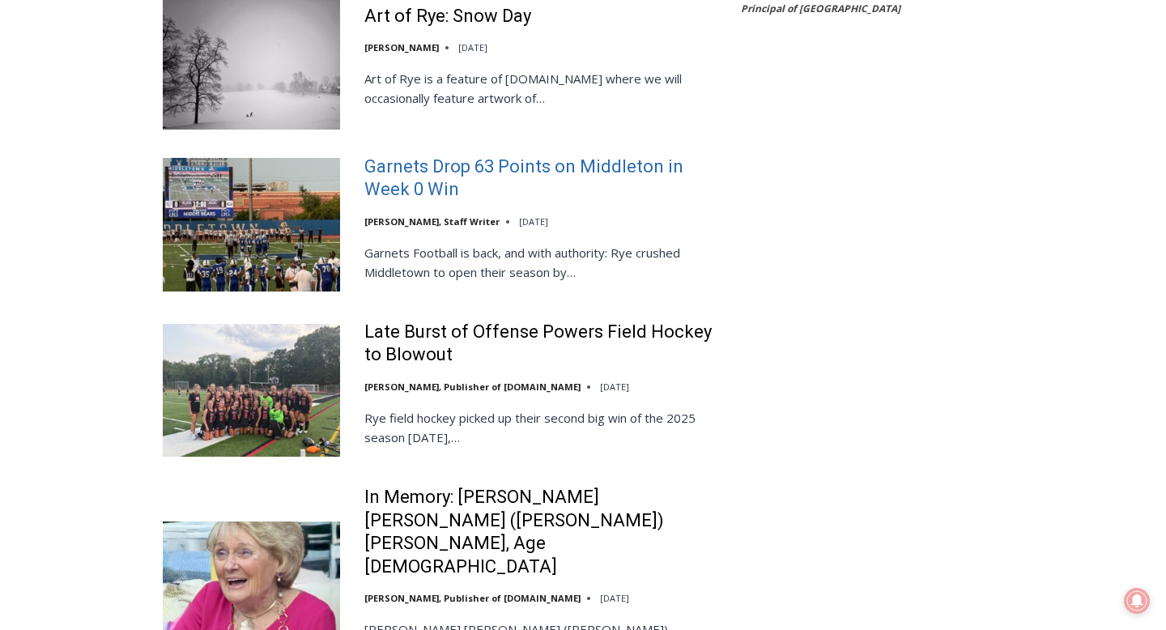 Image resolution: width=1166 pixels, height=630 pixels. I want to click on img: Late Burst of Offense Powers Field Hockey to Blowout, so click(251, 390).